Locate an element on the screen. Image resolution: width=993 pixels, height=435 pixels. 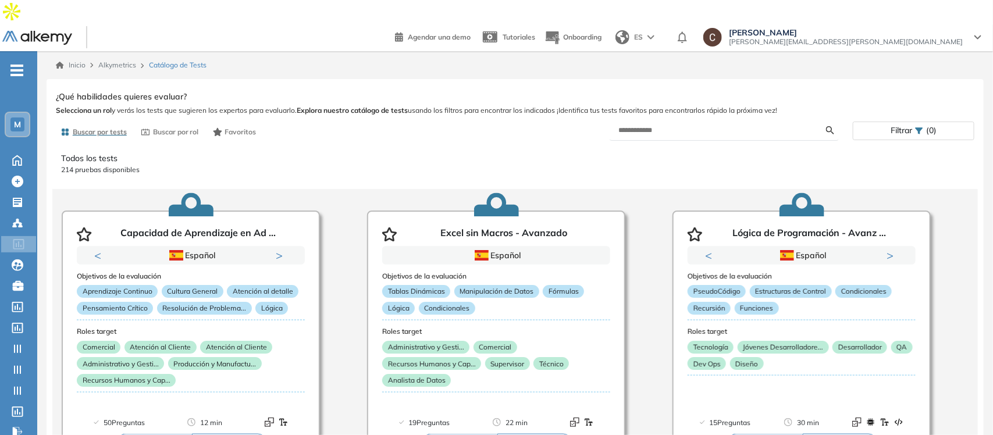
p: Manipulación de Datos is located at coordinates (497, 291).